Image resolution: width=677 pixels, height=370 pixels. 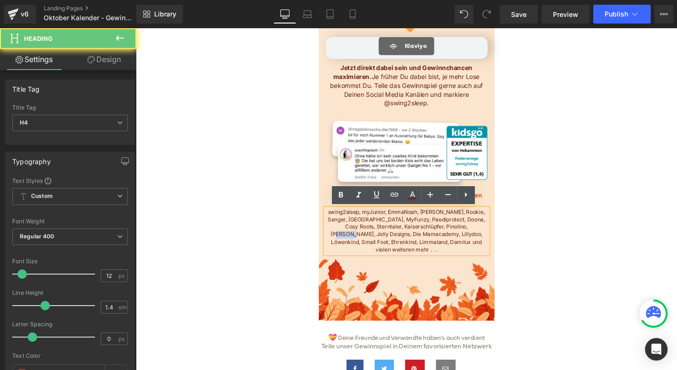 What do you see at coordinates (352, 14) in the screenshot?
I see `a: Mobile` at bounding box center [352, 14].